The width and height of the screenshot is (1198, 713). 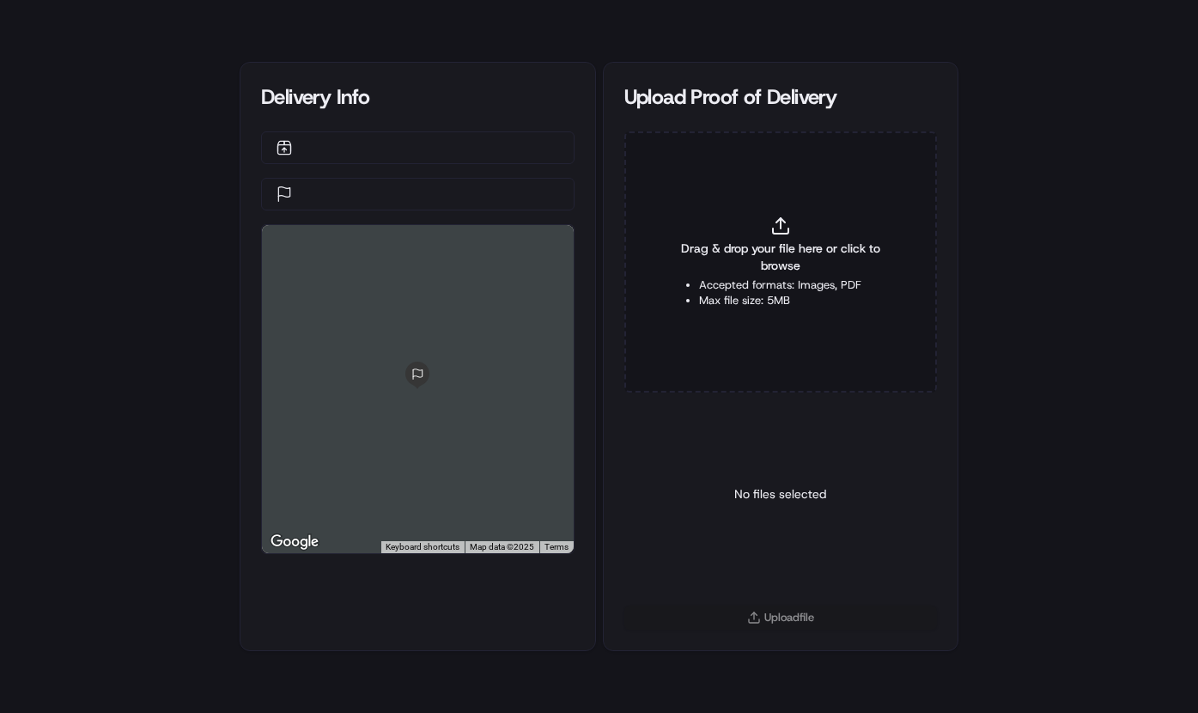 What do you see at coordinates (780, 257) in the screenshot?
I see `span: Drag & drop your file here or click to browse` at bounding box center [780, 257].